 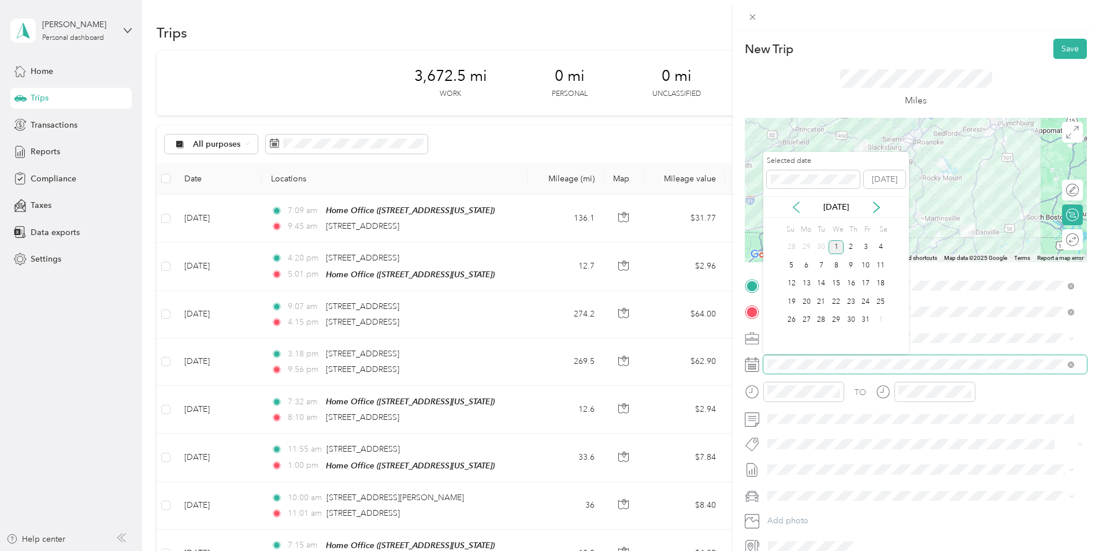 What do you see at coordinates (867, 265) in the screenshot?
I see `div: 10` at bounding box center [867, 265].